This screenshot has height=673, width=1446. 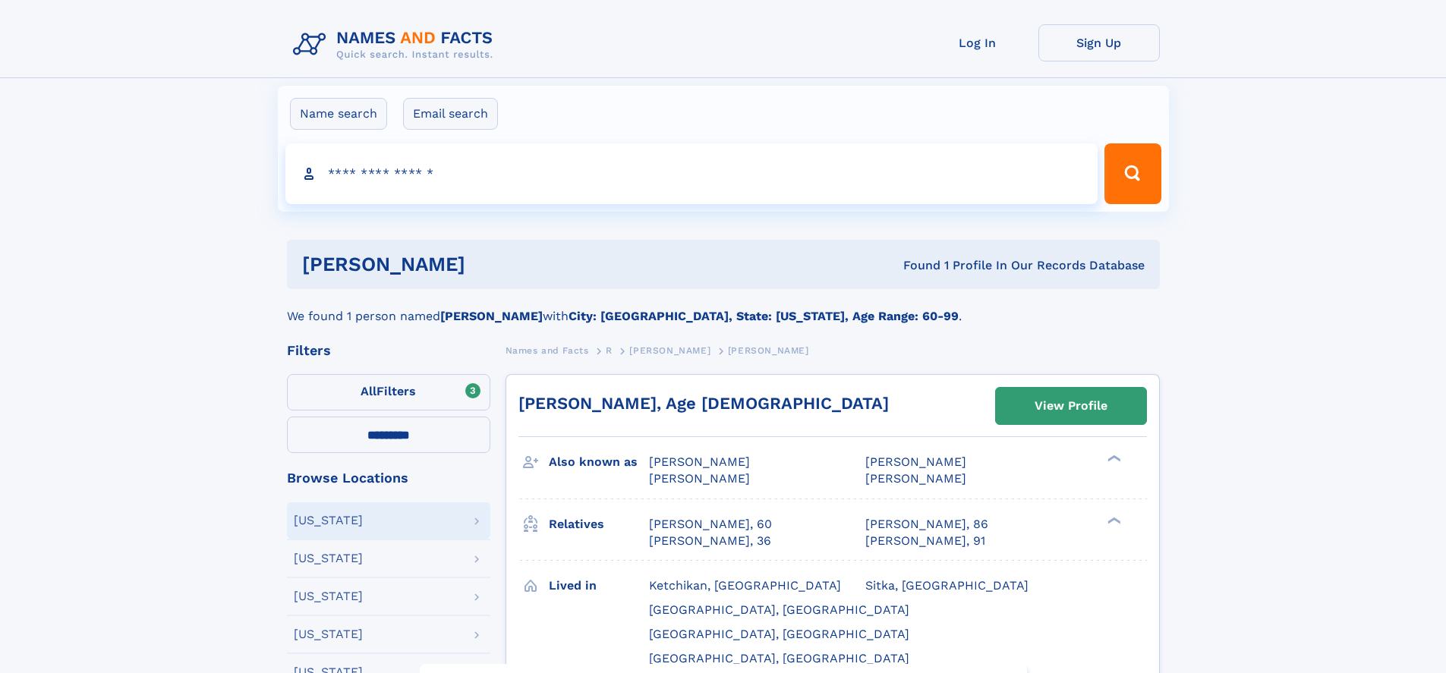 I want to click on h3: Relatives, so click(x=599, y=525).